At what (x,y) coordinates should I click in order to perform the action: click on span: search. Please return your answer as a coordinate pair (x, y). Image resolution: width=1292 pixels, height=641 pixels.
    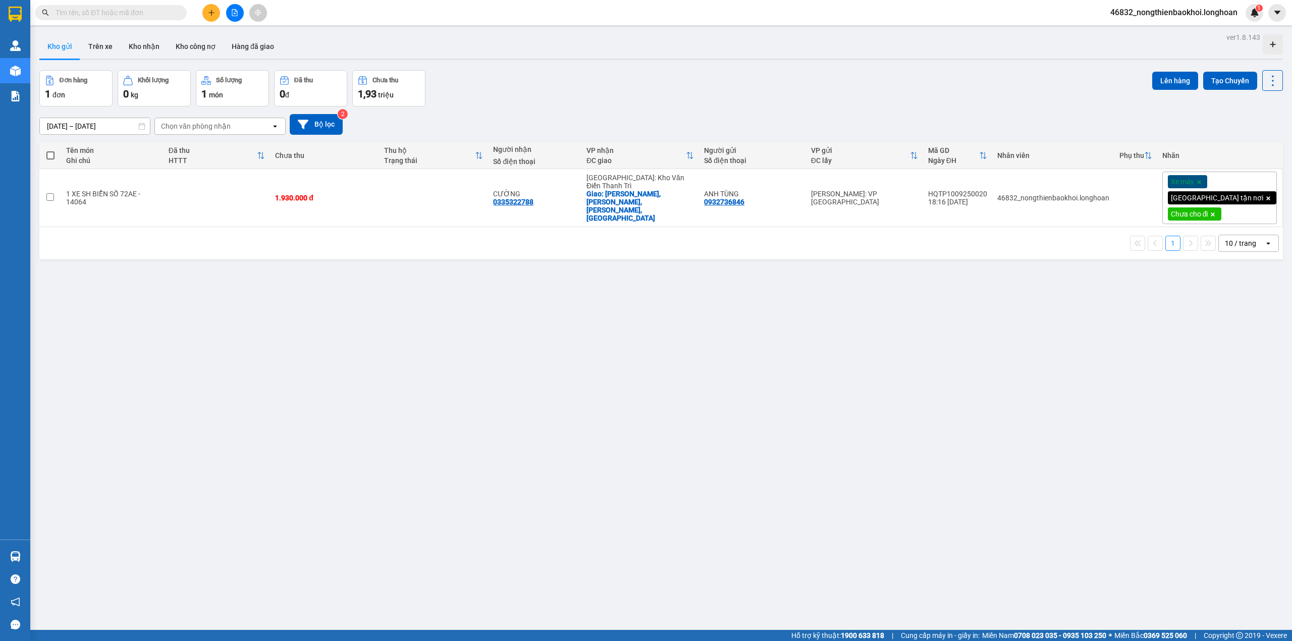
    Looking at the image, I should click on (45, 13).